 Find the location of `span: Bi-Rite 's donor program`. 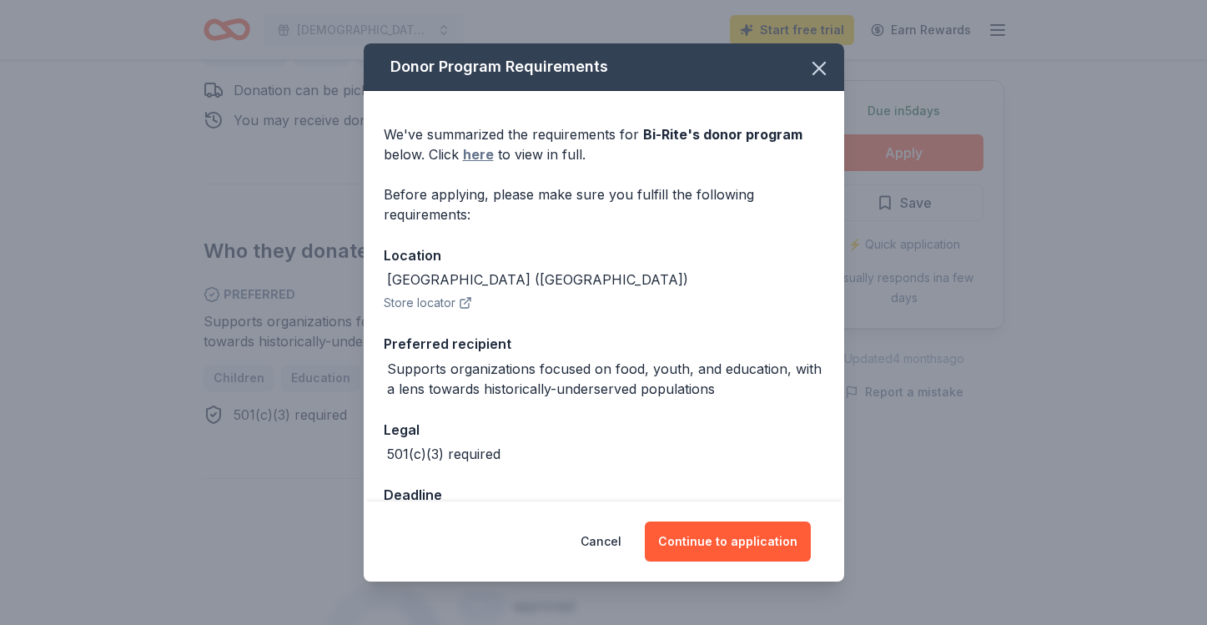

span: Bi-Rite 's donor program is located at coordinates (723, 134).